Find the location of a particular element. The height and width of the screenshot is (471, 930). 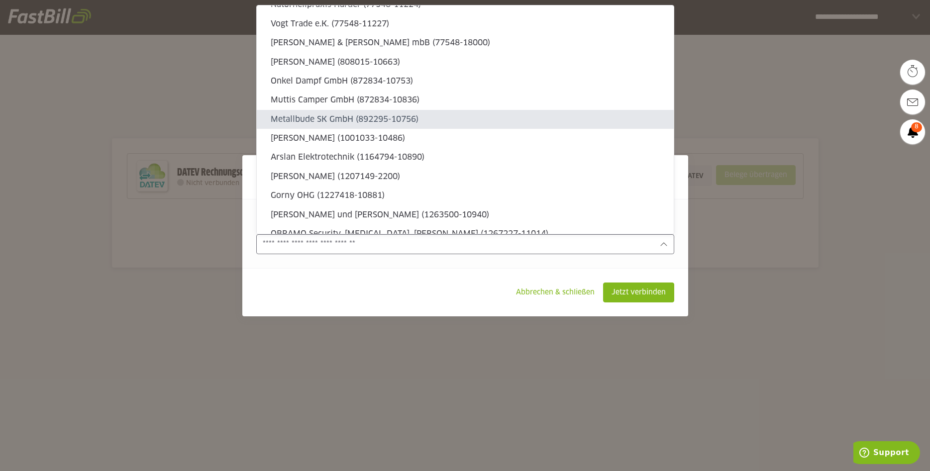

span: 8 is located at coordinates (917, 127).